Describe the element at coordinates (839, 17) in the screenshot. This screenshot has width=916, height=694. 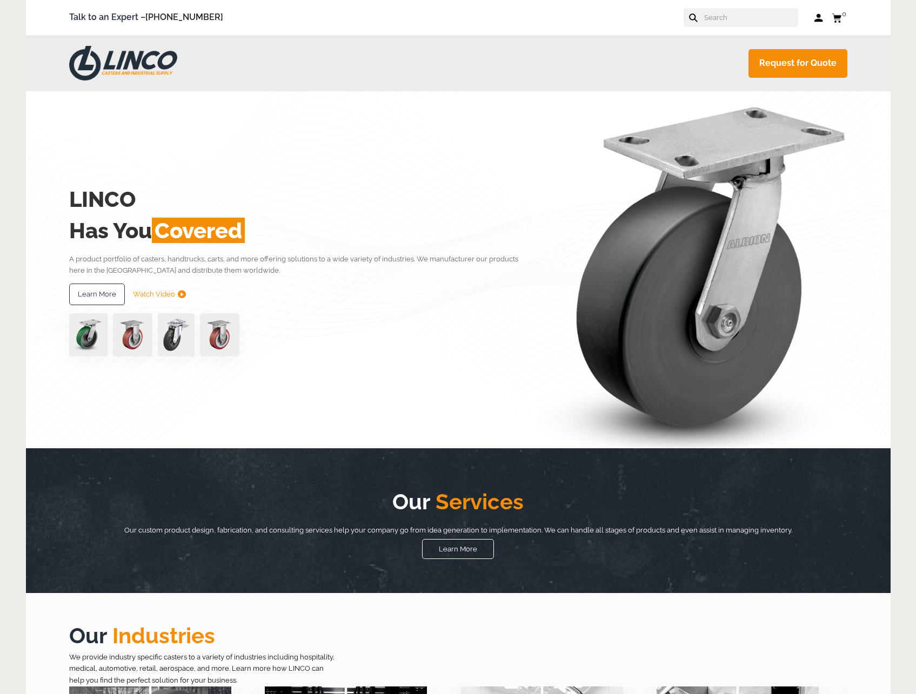
I see `a: 0` at that location.